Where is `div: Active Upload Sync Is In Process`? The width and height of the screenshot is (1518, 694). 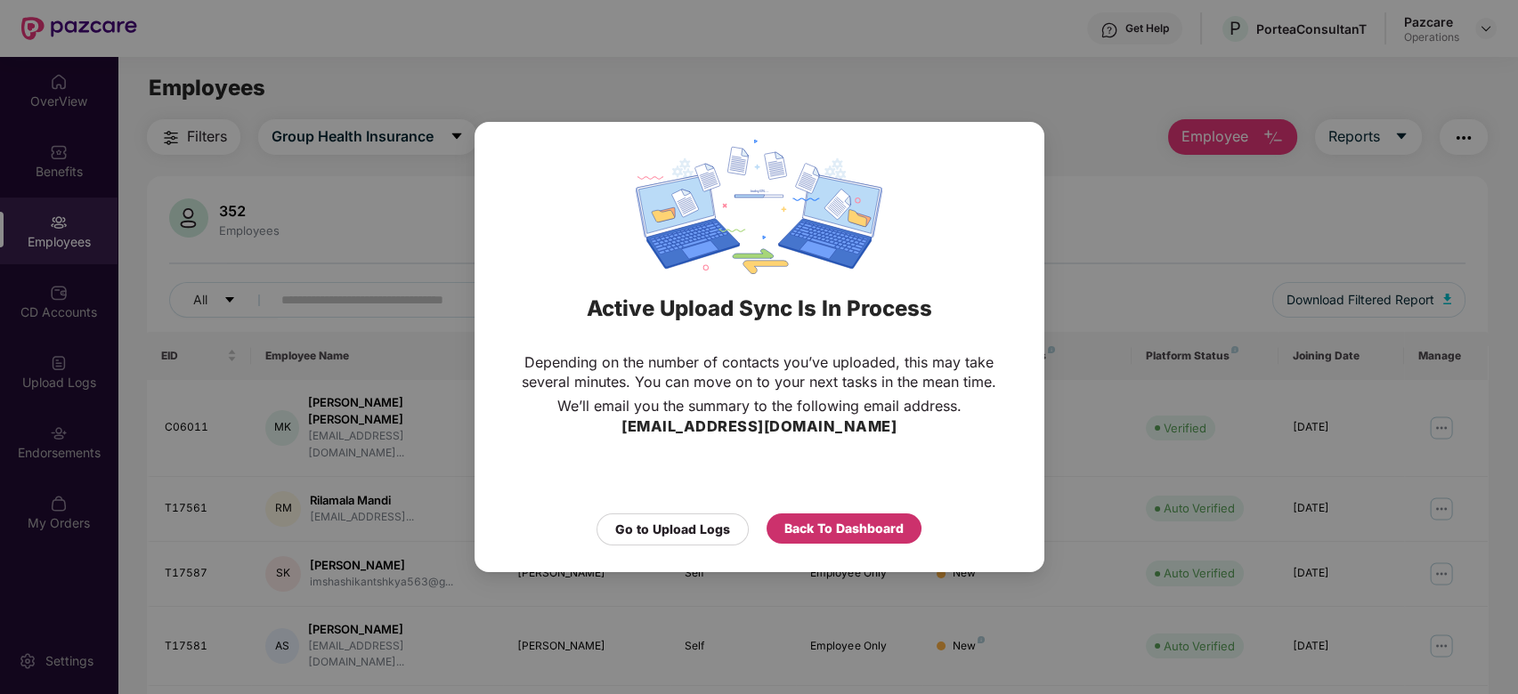
div: Active Upload Sync Is In Process is located at coordinates (759, 309).